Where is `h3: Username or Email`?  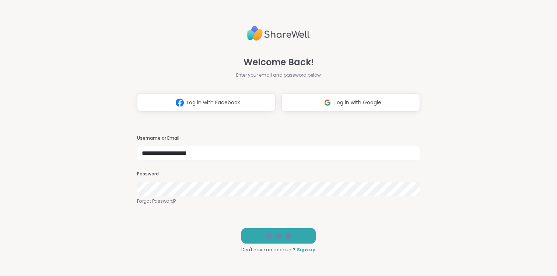 h3: Username or Email is located at coordinates (279, 138).